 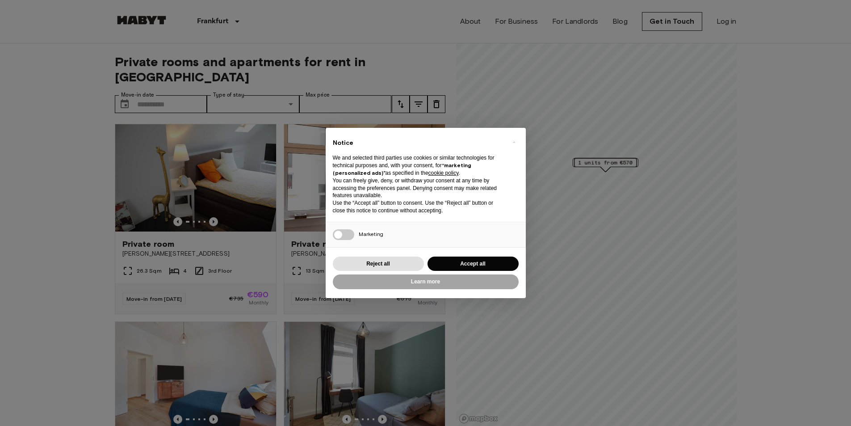 What do you see at coordinates (473, 263) in the screenshot?
I see `button: Accept all` at bounding box center [473, 263].